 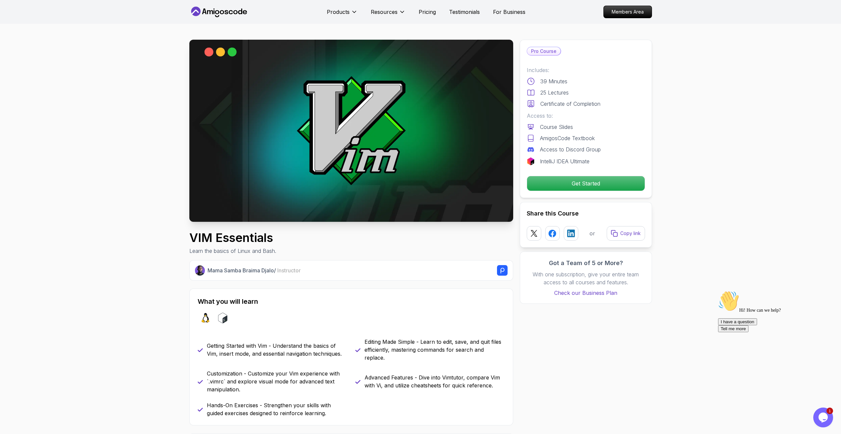 What do you see at coordinates (555, 93) in the screenshot?
I see `p: 25 Lectures` at bounding box center [555, 93].